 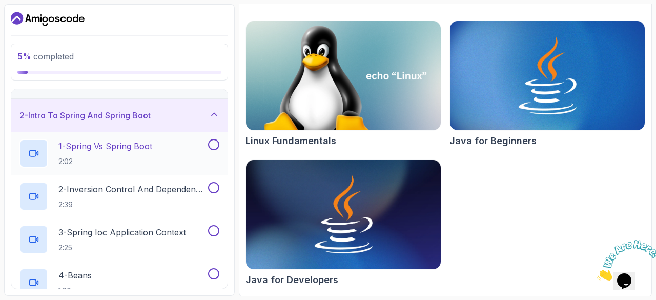 What do you see at coordinates (75, 291) in the screenshot?
I see `p: 1:20` at bounding box center [75, 291].